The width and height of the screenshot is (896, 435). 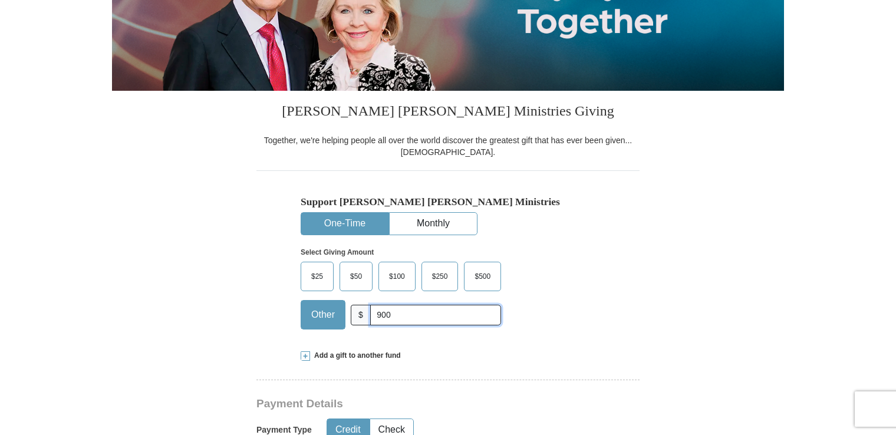 I want to click on button: One-Time, so click(x=345, y=224).